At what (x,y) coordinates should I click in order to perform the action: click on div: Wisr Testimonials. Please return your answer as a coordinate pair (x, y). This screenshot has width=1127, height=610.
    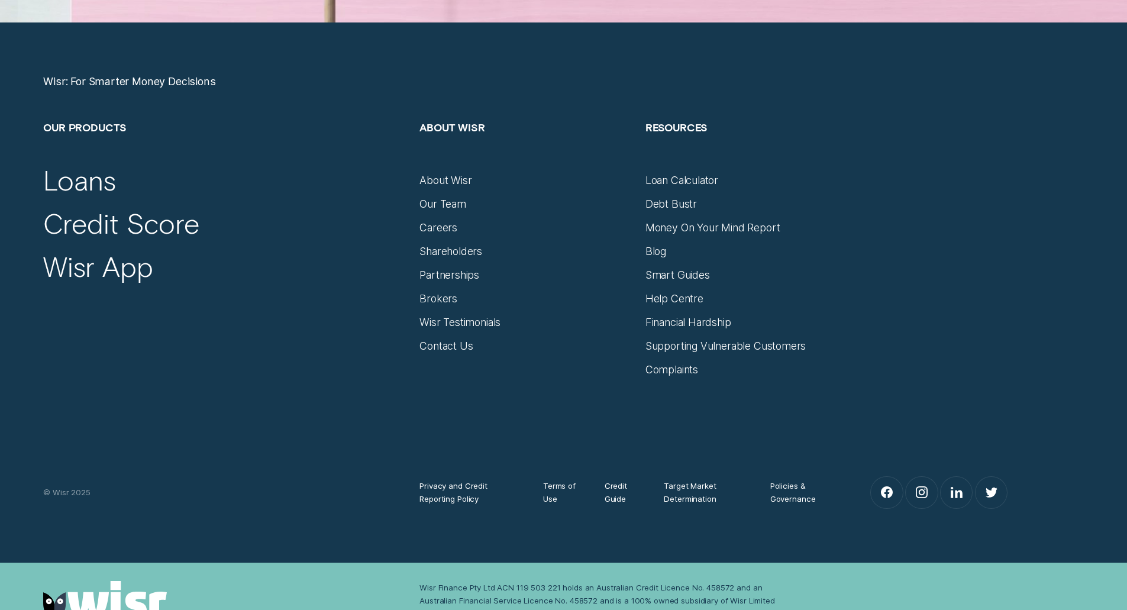
    Looking at the image, I should click on (460, 323).